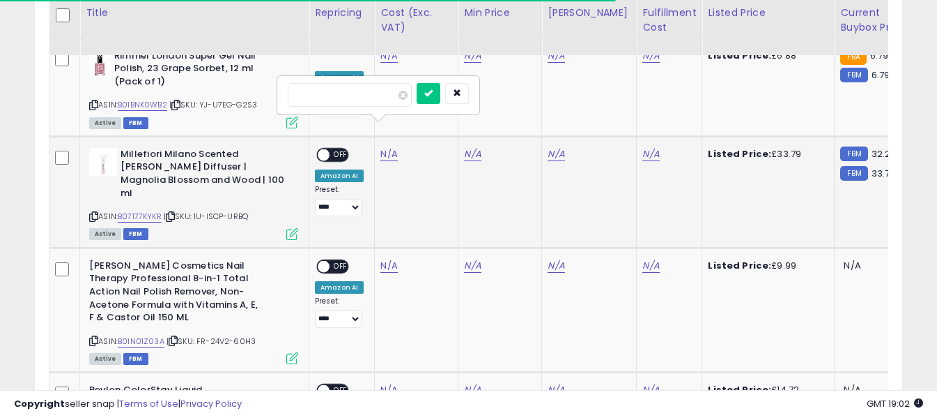 The height and width of the screenshot is (418, 937). What do you see at coordinates (206, 216) in the screenshot?
I see `span: | SKU: 1U-ISCP-URBQ` at bounding box center [206, 216].